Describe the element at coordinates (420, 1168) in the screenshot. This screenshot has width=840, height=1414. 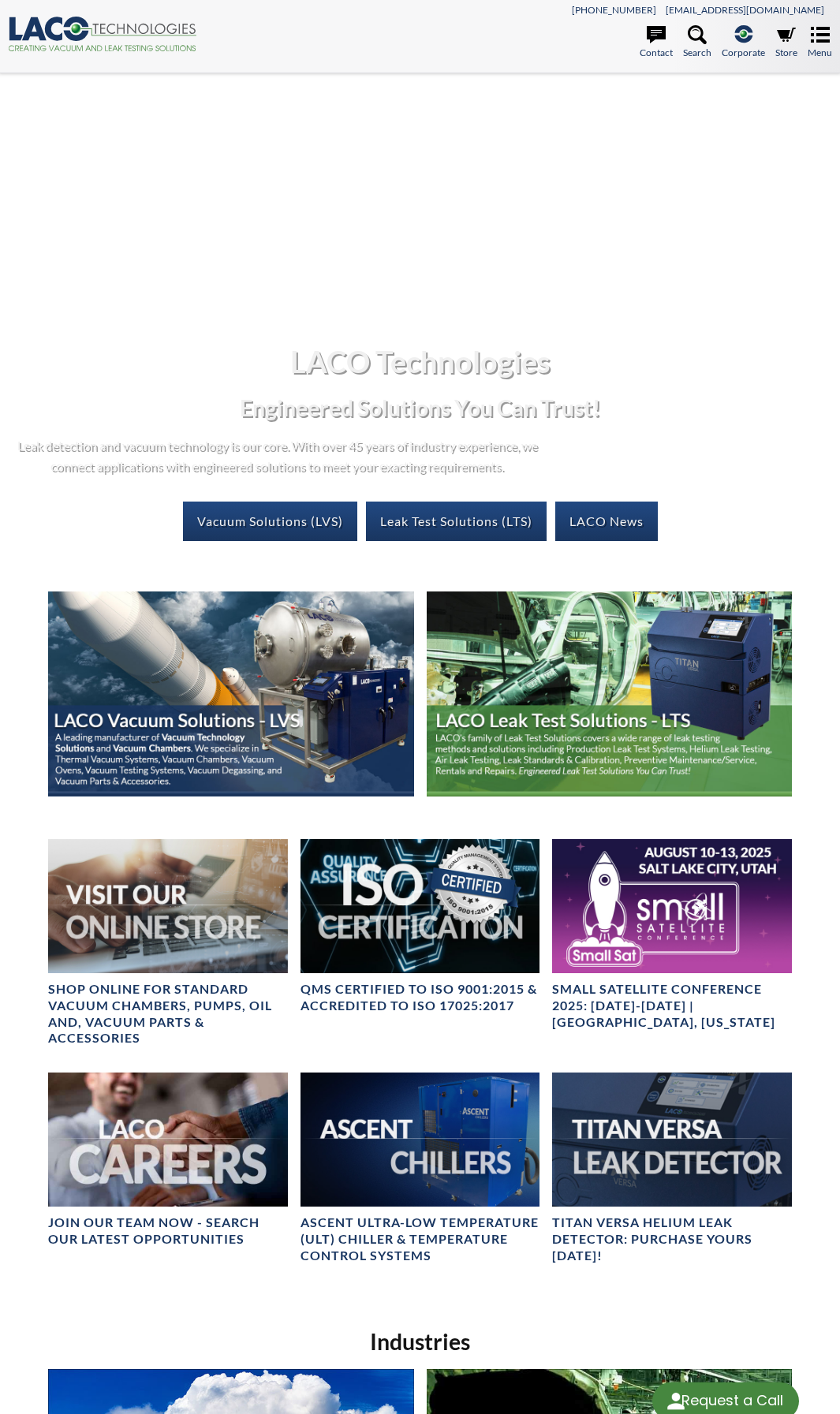
I see `a: Ascent Chiller ImageAscent Ultra-Low Temperature (ULT) Chiller & Temperature Control Systems` at that location.